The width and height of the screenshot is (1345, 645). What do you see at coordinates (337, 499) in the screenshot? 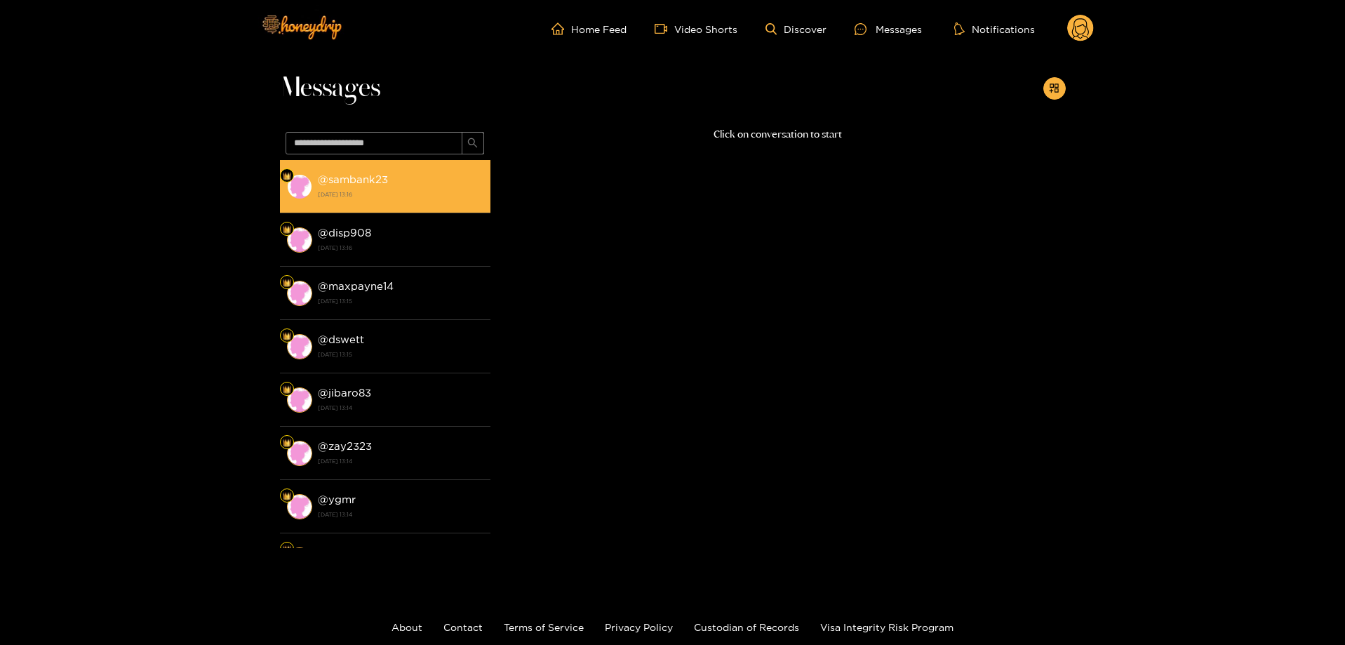
I see `strong: @ ygmr` at bounding box center [337, 499].